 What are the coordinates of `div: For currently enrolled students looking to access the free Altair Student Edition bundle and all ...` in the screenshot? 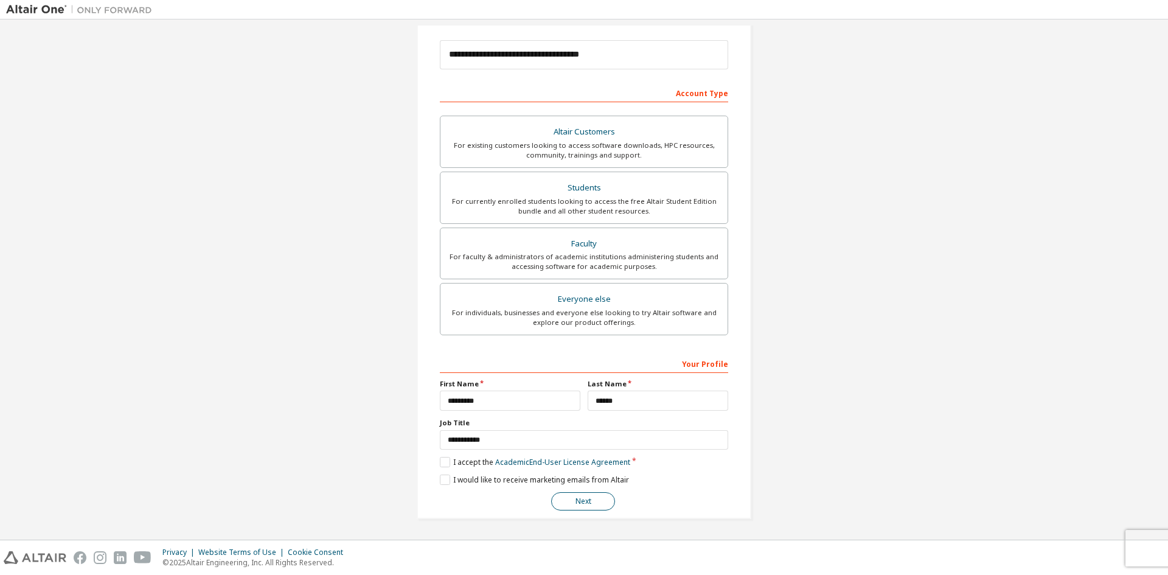 It's located at (584, 206).